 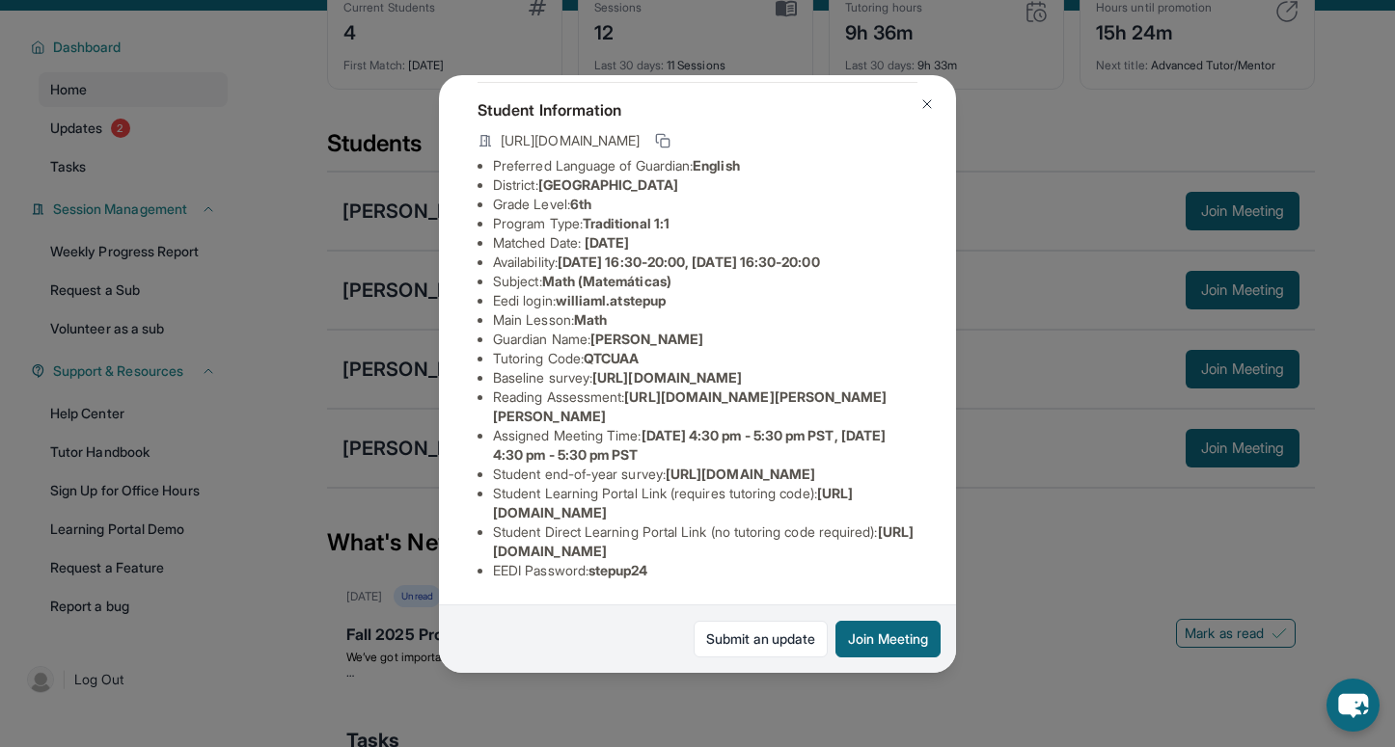 I want to click on li: Matched Date:, so click(x=705, y=243).